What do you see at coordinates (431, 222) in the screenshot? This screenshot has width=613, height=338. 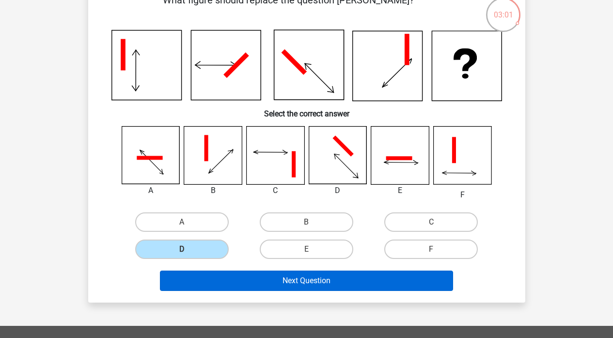 I see `label: C` at bounding box center [431, 222].